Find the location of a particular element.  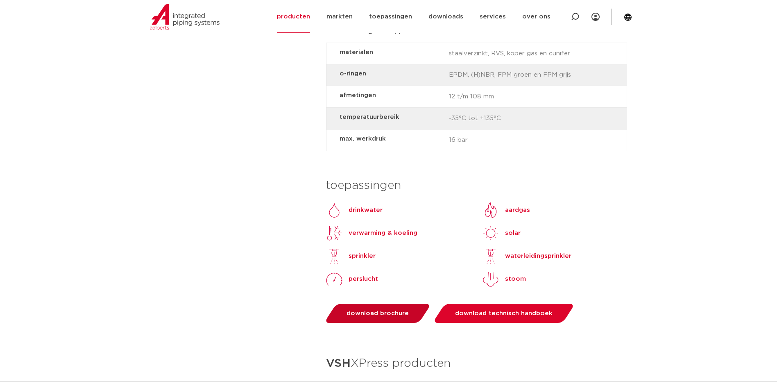

a: sprinkler is located at coordinates (351, 256).